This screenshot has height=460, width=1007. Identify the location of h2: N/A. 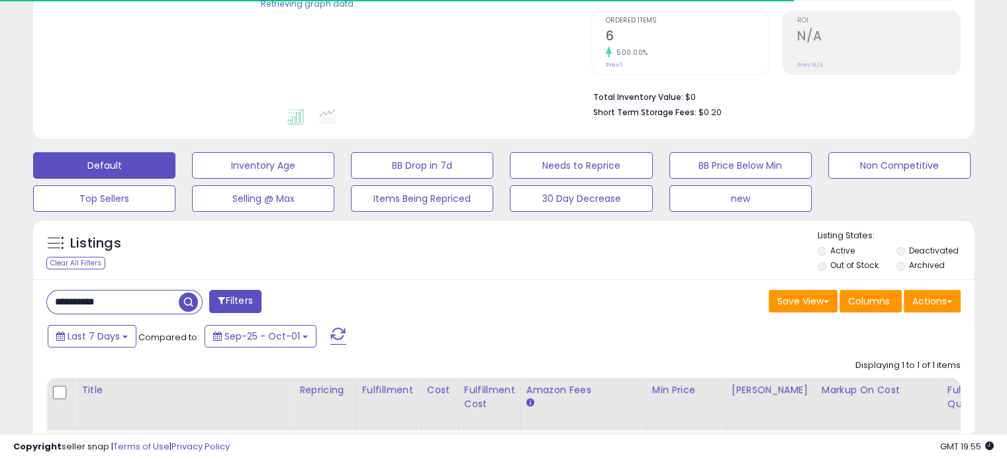
(878, 37).